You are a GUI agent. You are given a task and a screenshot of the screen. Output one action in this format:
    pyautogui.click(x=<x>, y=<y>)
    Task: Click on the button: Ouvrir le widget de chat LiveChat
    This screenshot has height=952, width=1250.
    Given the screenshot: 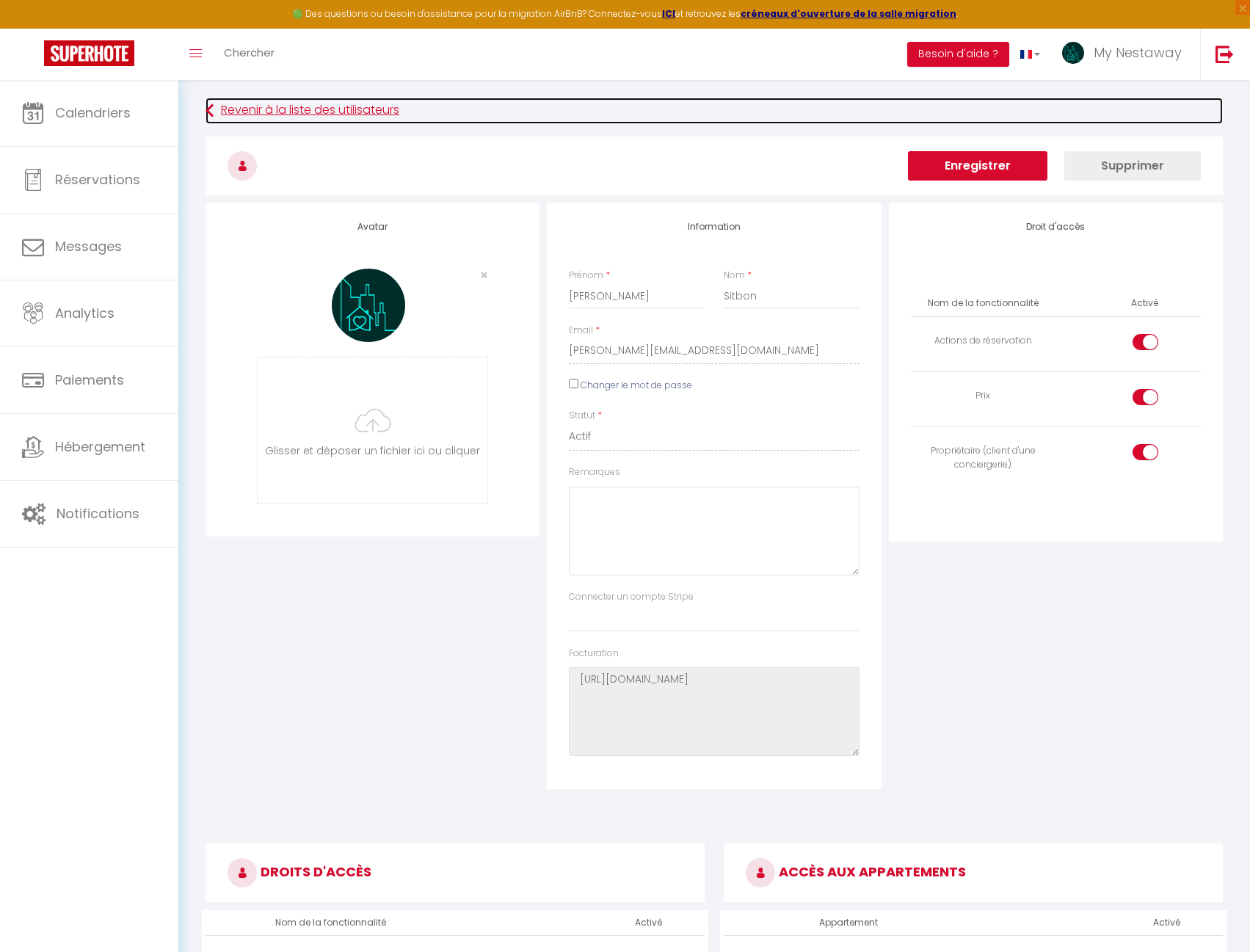 What is the action you would take?
    pyautogui.click(x=34, y=28)
    